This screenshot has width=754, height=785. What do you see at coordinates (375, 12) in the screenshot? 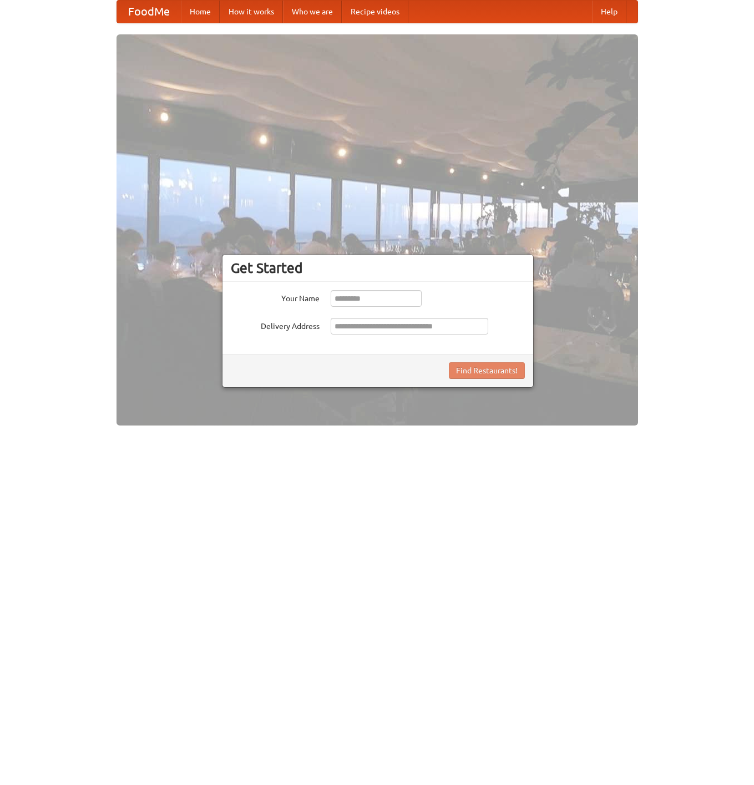
I see `a: Recipe videos` at bounding box center [375, 12].